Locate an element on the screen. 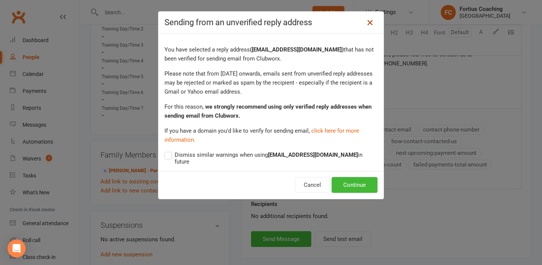 Image resolution: width=542 pixels, height=265 pixels. h4: Sending from an unverified reply address is located at coordinates (271, 22).